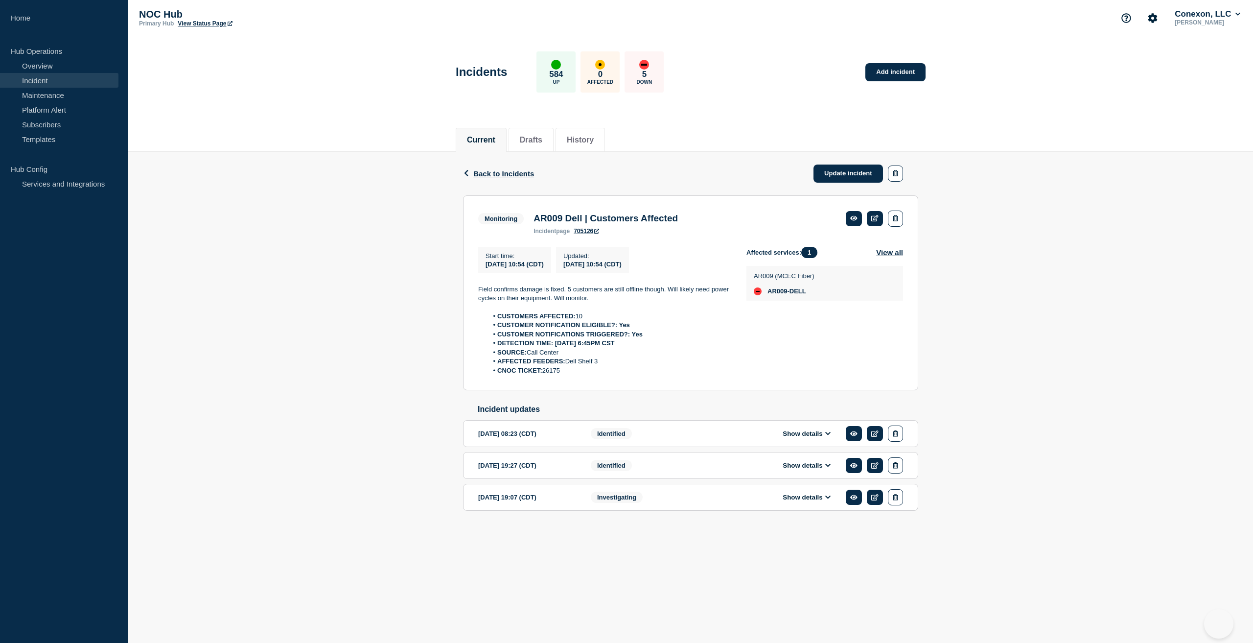 The height and width of the screenshot is (643, 1253). I want to click on button: View all, so click(889, 252).